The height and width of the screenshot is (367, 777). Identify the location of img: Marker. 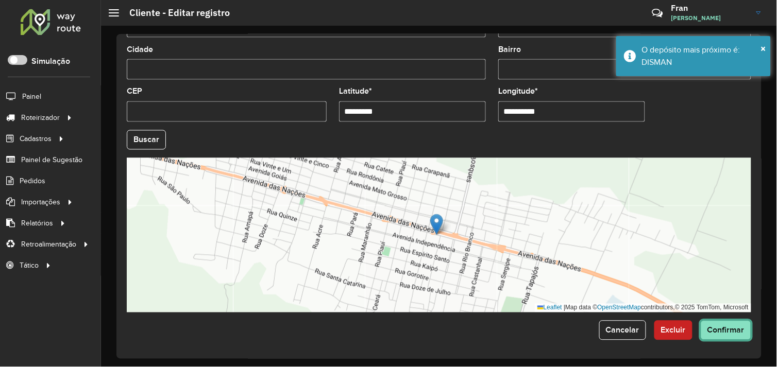
(436, 225).